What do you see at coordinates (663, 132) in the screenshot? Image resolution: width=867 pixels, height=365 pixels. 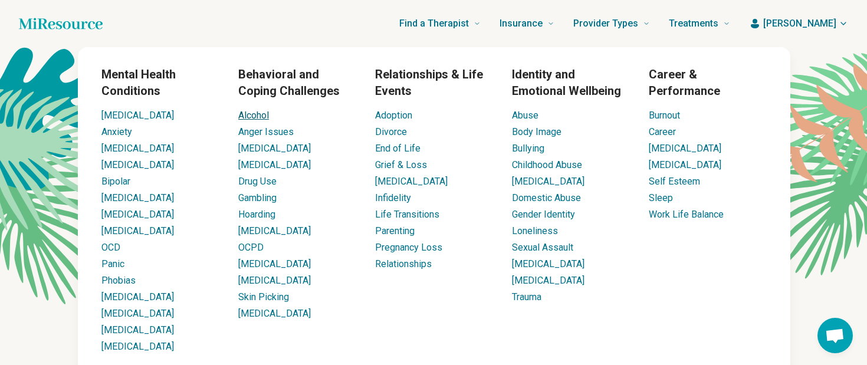 I see `a: Career` at bounding box center [663, 132].